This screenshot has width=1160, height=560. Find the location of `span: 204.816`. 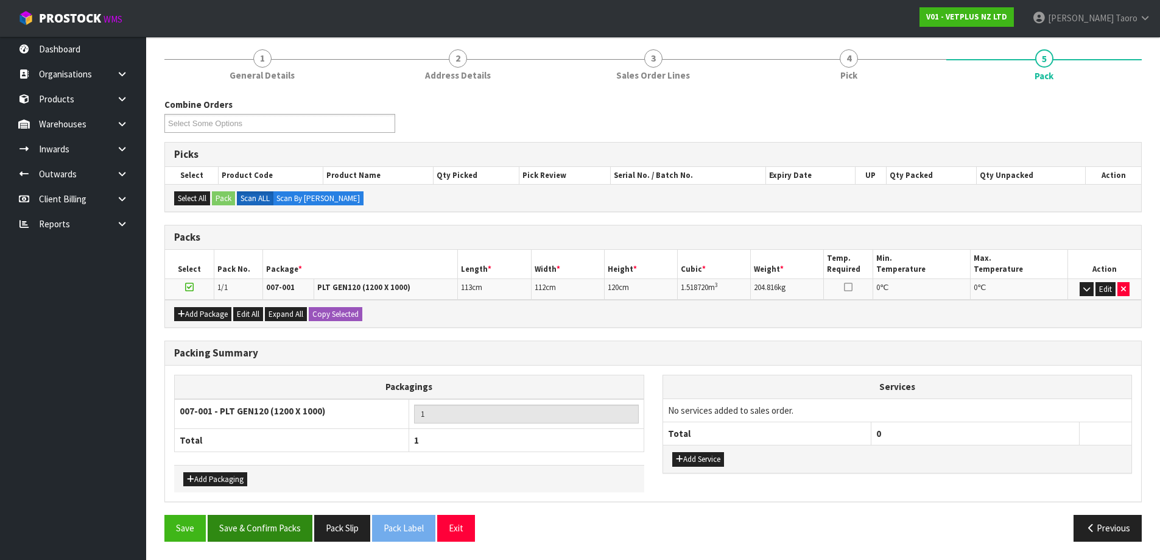

span: 204.816 is located at coordinates (765, 287).